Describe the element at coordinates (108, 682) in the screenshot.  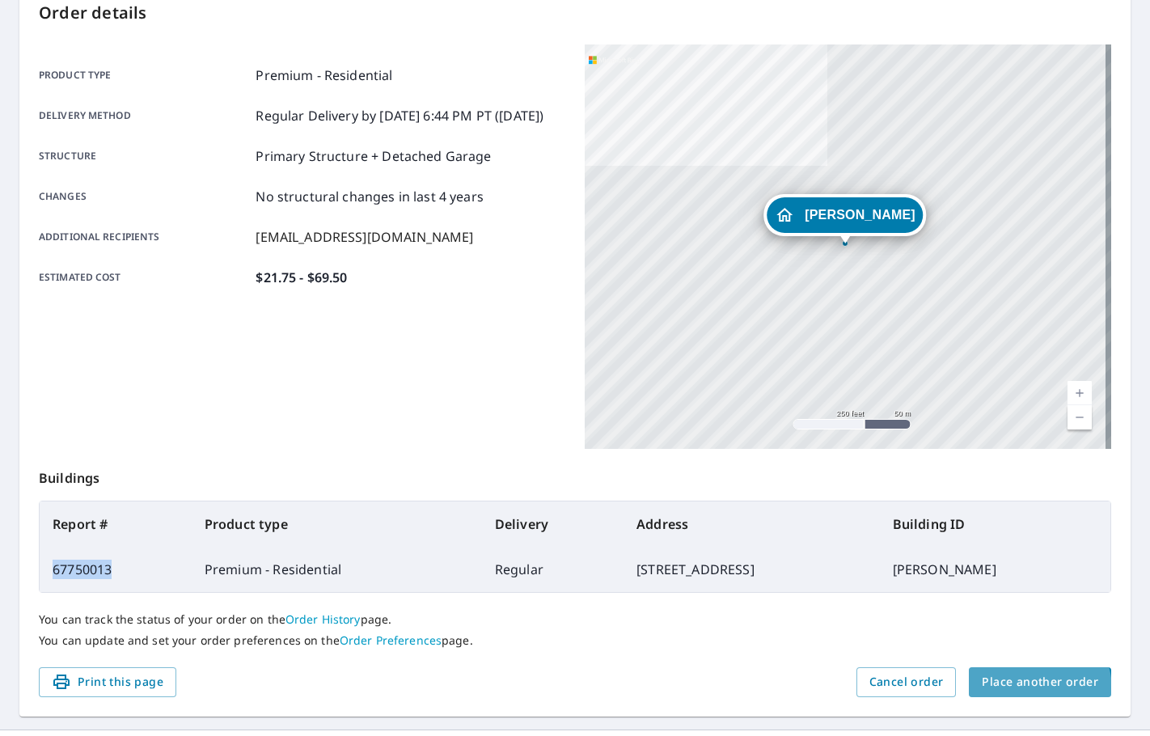
I see `span: Print this page` at that location.